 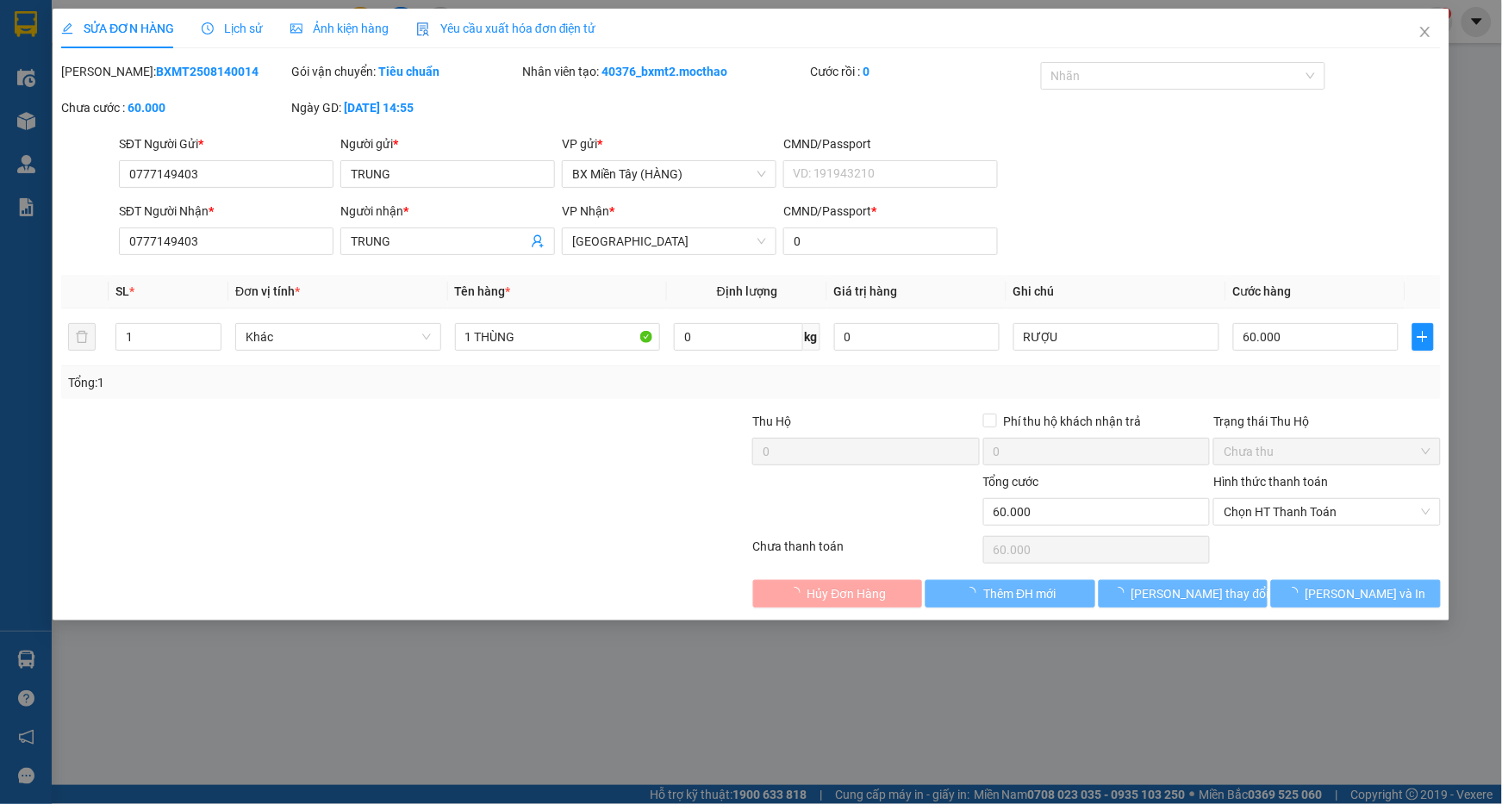 I want to click on span: Lịch sử, so click(x=232, y=28).